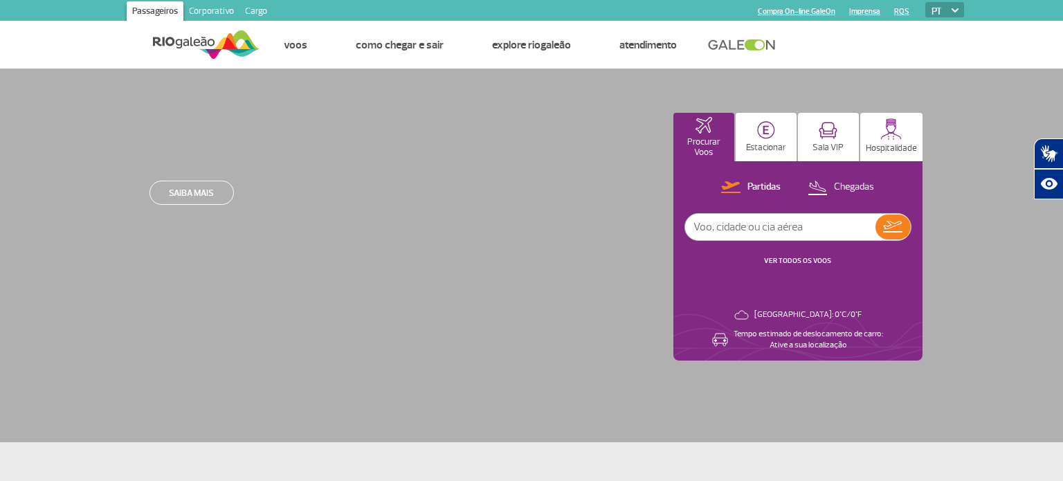 This screenshot has height=481, width=1063. Describe the element at coordinates (1049, 154) in the screenshot. I see `button: Abrir tradutor de língua de sinais.` at that location.